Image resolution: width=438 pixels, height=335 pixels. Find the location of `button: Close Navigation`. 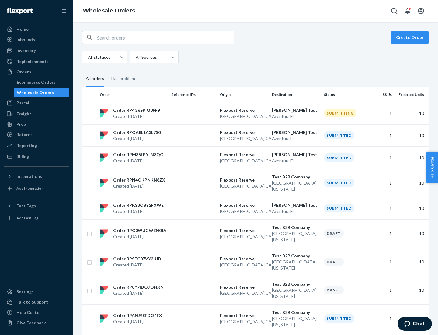

button: Close Navigation is located at coordinates (63, 11).